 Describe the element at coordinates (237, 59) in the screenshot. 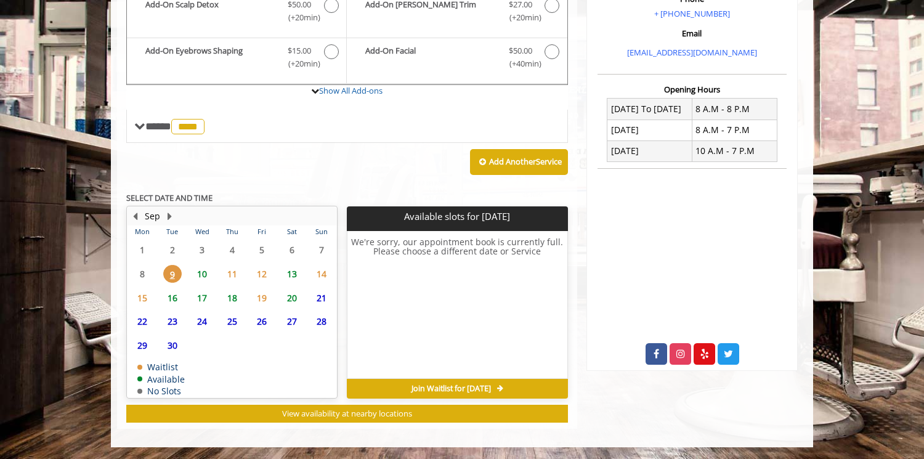

I see `label: Add-On Eyebrows Shaping` at that location.